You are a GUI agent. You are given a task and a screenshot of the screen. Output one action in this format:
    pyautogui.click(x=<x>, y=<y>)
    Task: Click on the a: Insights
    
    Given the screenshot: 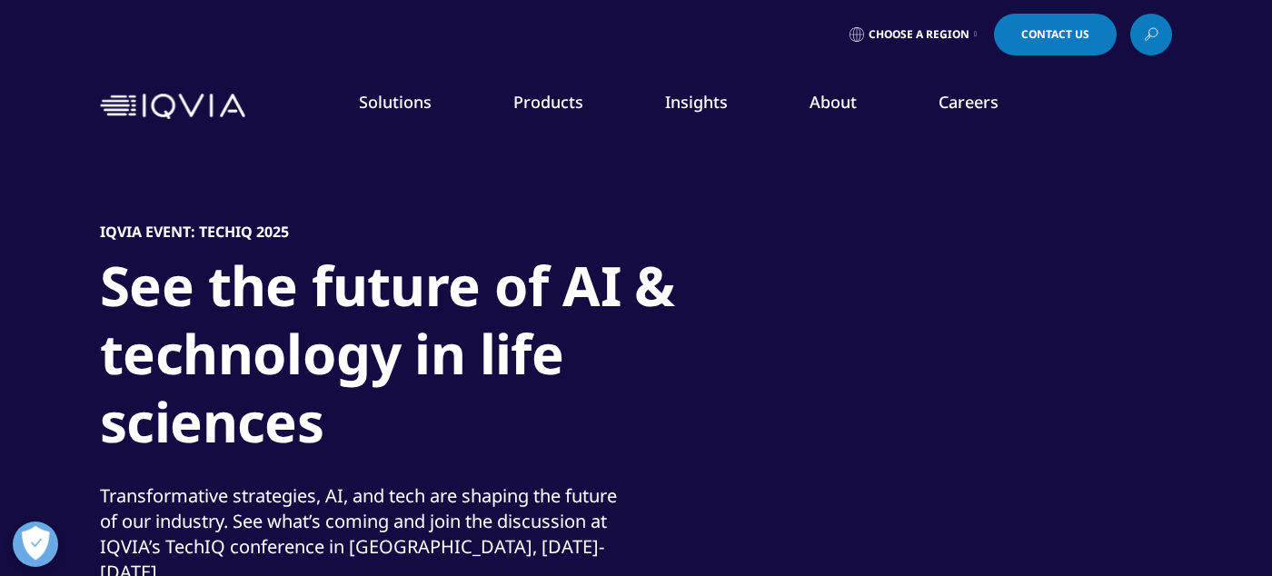 What is the action you would take?
    pyautogui.click(x=696, y=102)
    